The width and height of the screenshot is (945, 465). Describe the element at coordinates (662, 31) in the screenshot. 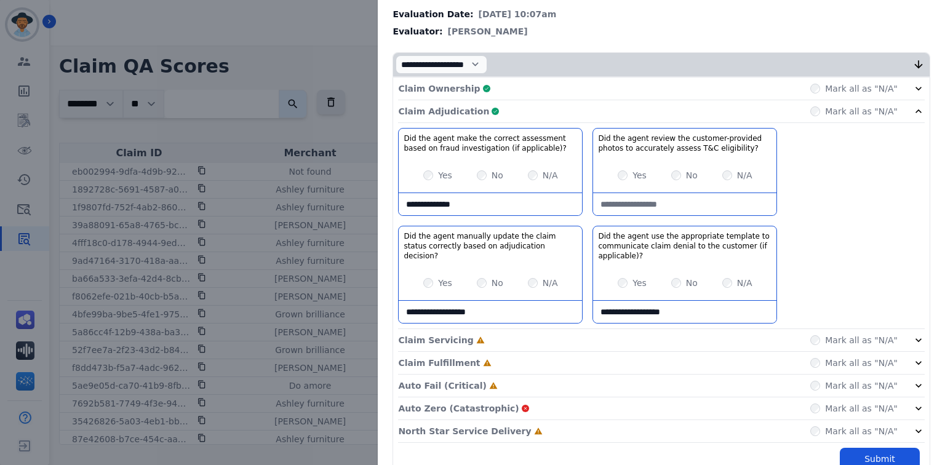

I see `div: Evaluator:` at that location.